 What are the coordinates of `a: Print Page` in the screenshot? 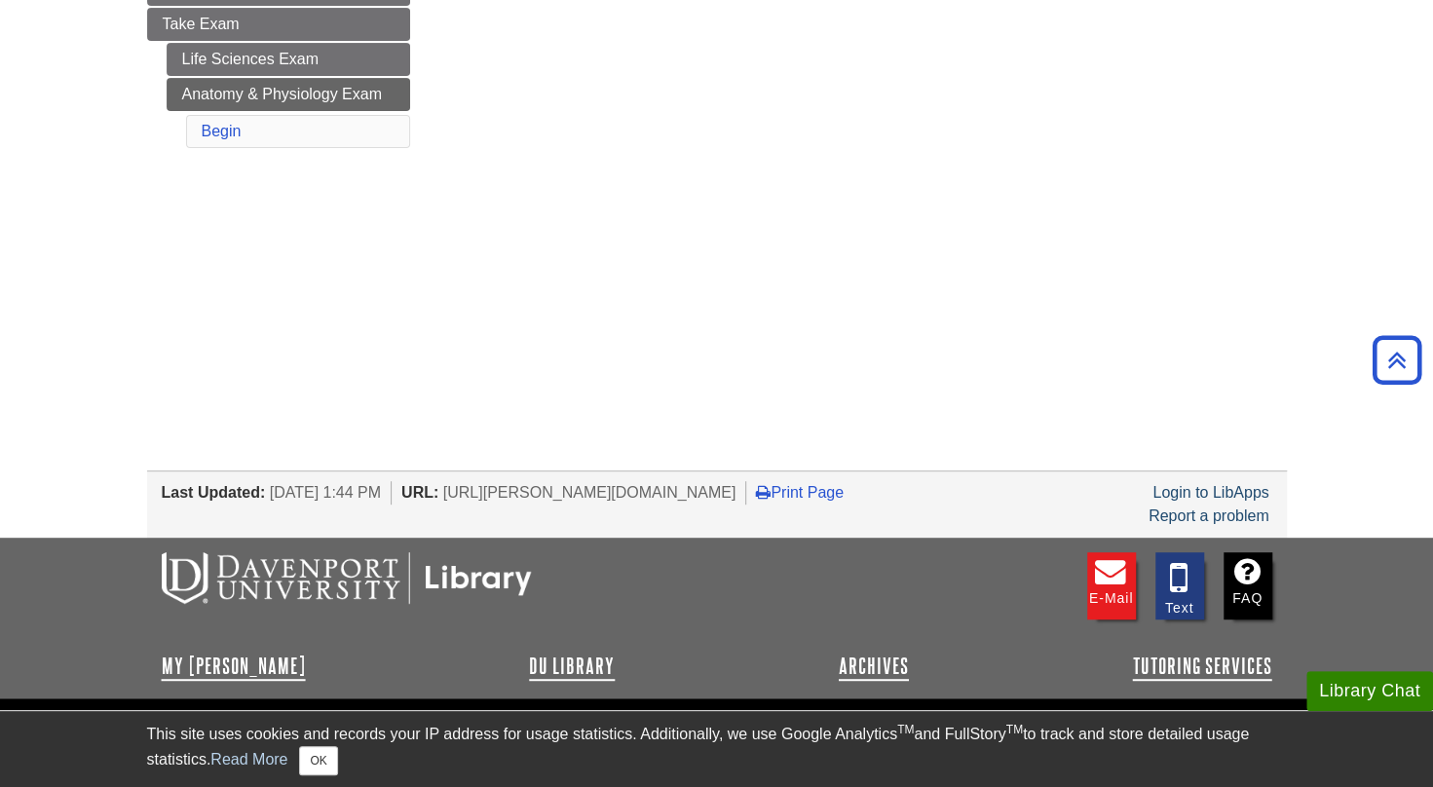 It's located at (800, 492).